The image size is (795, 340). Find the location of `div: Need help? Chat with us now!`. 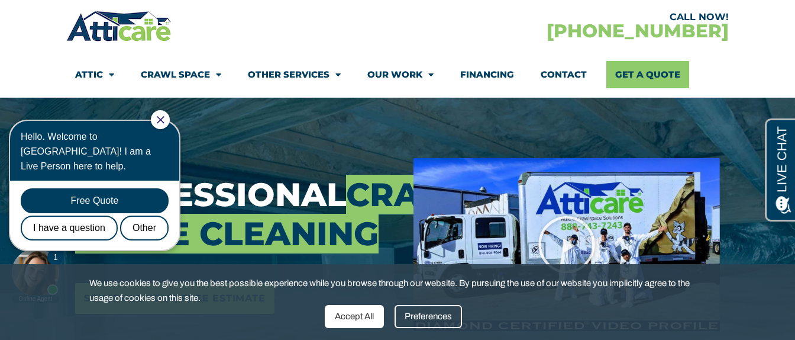

div: Need help? Chat with us now! is located at coordinates (30, 163).